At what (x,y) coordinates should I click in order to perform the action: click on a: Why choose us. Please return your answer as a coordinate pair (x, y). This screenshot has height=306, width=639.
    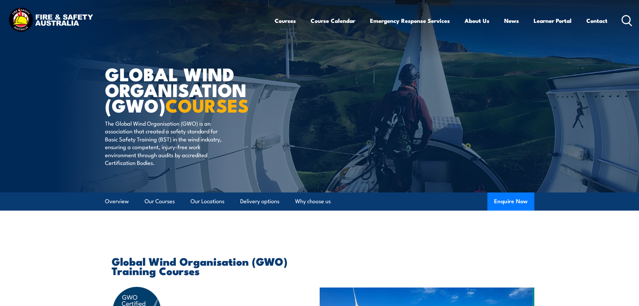
    Looking at the image, I should click on (313, 201).